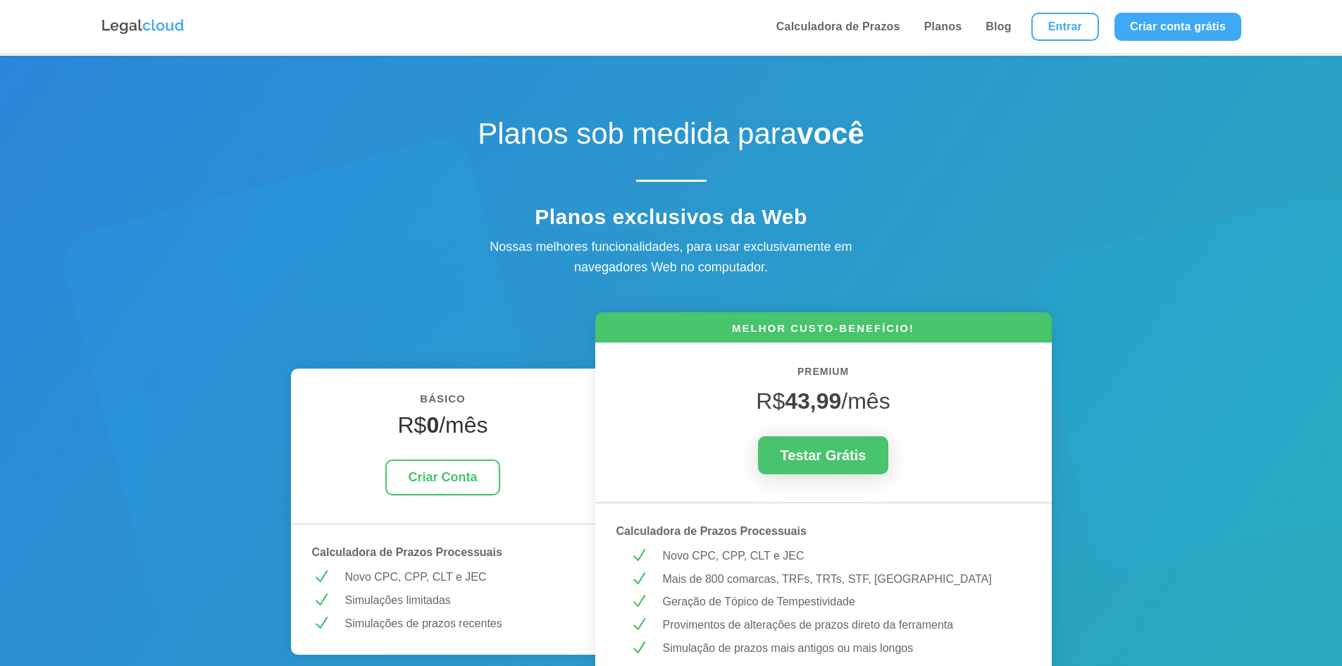 The height and width of the screenshot is (666, 1342). Describe the element at coordinates (459, 623) in the screenshot. I see `p: Simulações de prazos recentes` at that location.